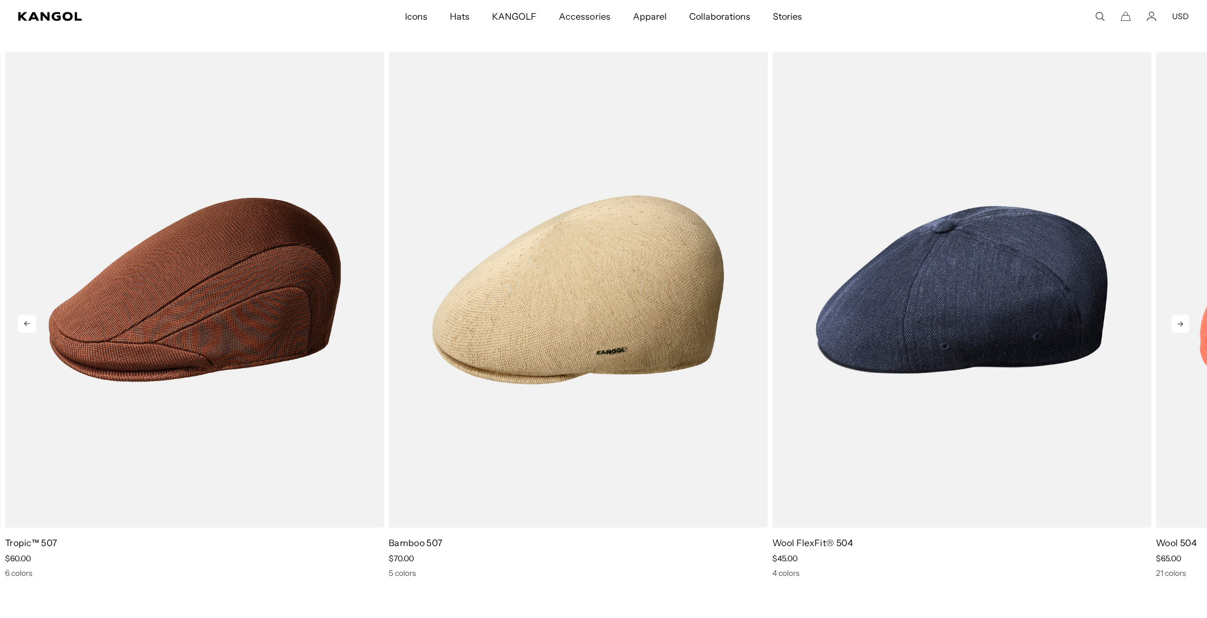  Describe the element at coordinates (578, 289) in the screenshot. I see `img: Bamboo 507` at that location.